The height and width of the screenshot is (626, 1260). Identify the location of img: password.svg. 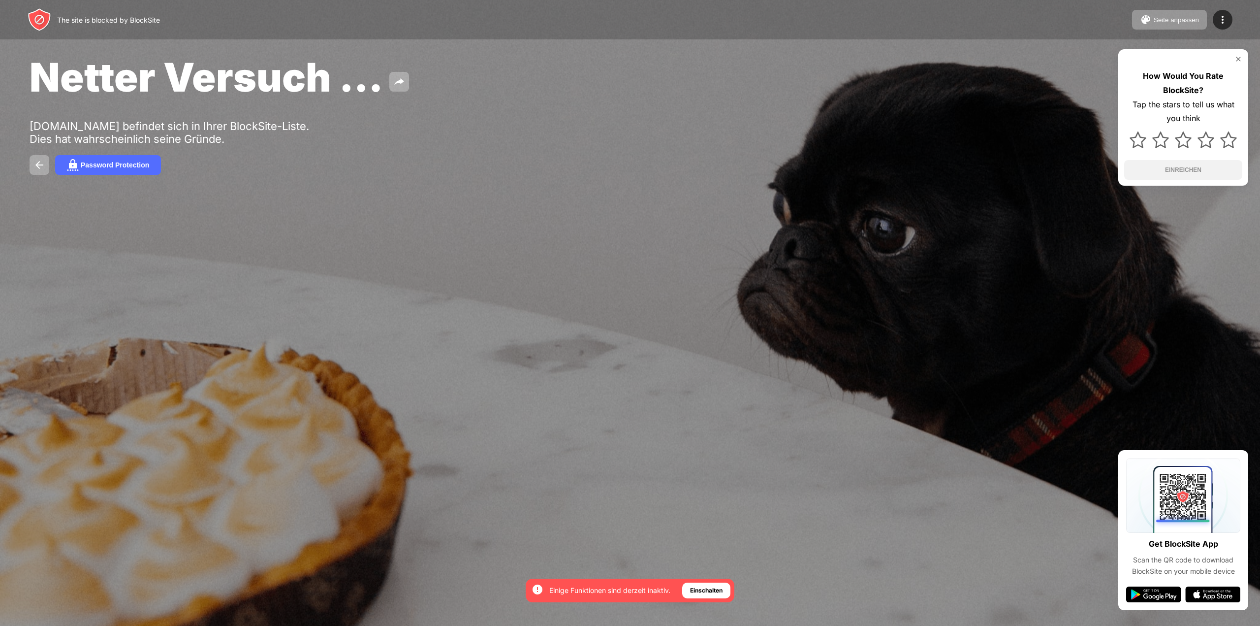
(73, 165).